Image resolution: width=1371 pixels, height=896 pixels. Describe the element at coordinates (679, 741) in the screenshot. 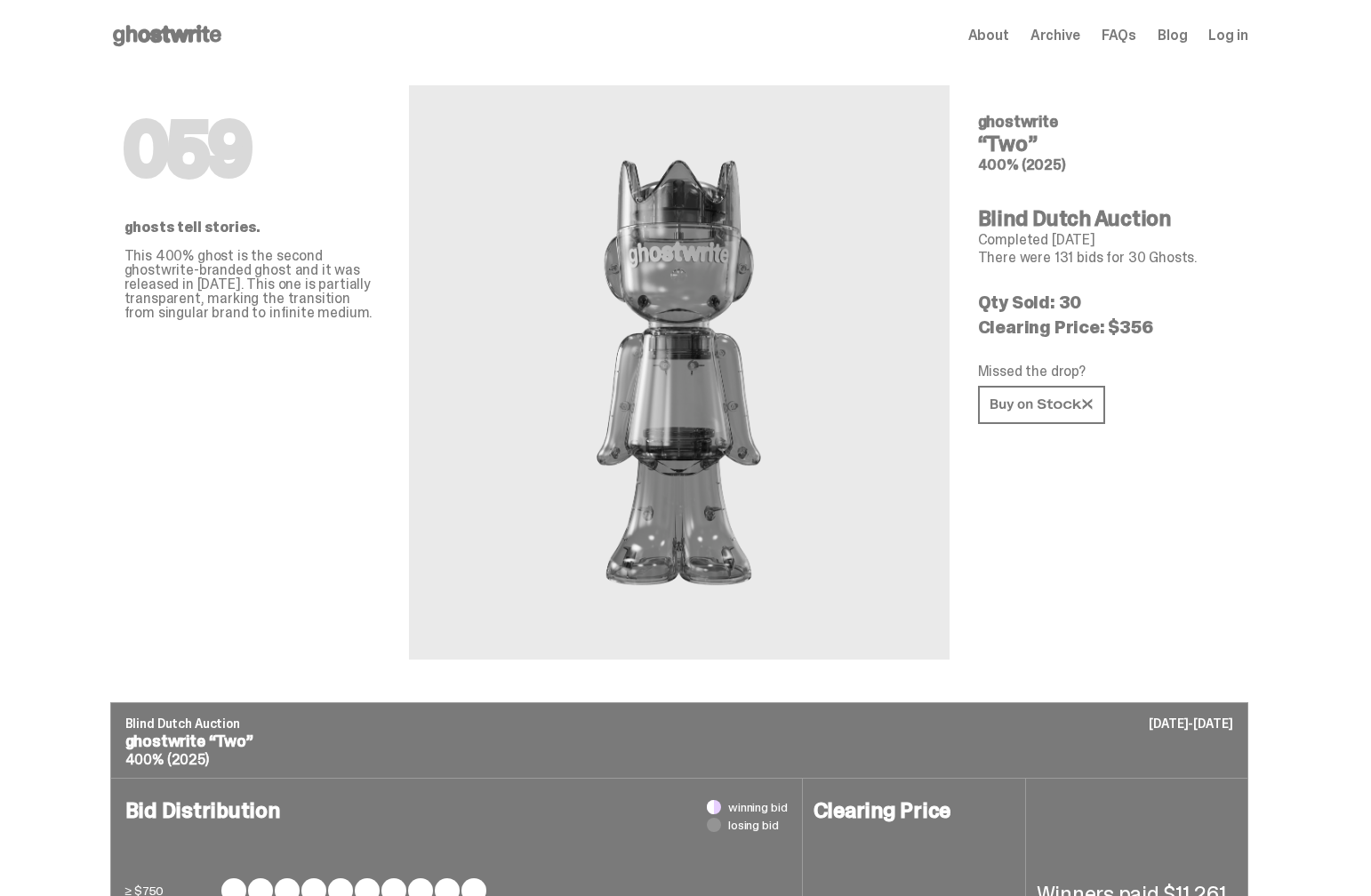

I see `p: ghostwrite “Two”` at that location.